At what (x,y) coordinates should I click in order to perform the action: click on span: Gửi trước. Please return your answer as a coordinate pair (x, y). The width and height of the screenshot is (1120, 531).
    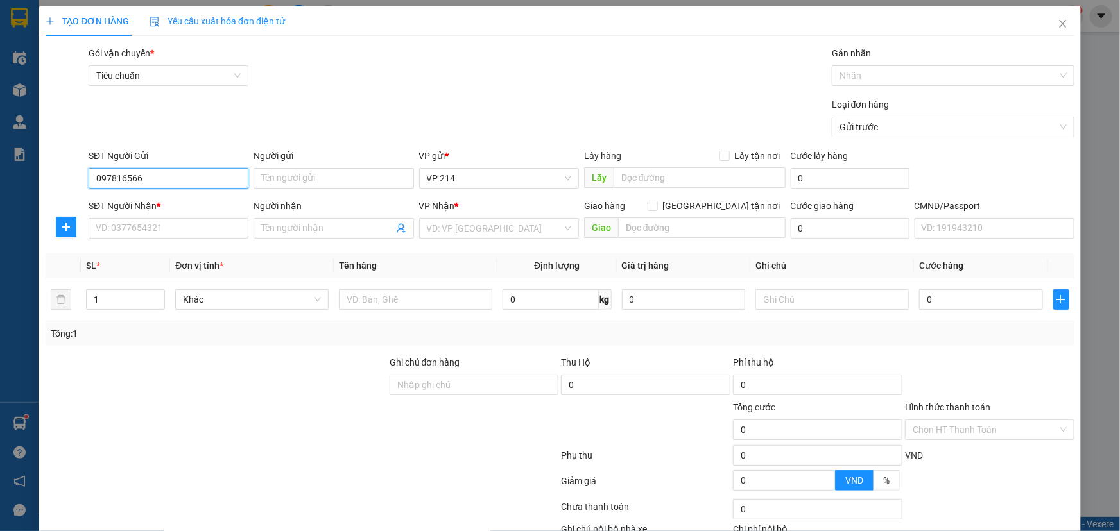
    Looking at the image, I should click on (953, 127).